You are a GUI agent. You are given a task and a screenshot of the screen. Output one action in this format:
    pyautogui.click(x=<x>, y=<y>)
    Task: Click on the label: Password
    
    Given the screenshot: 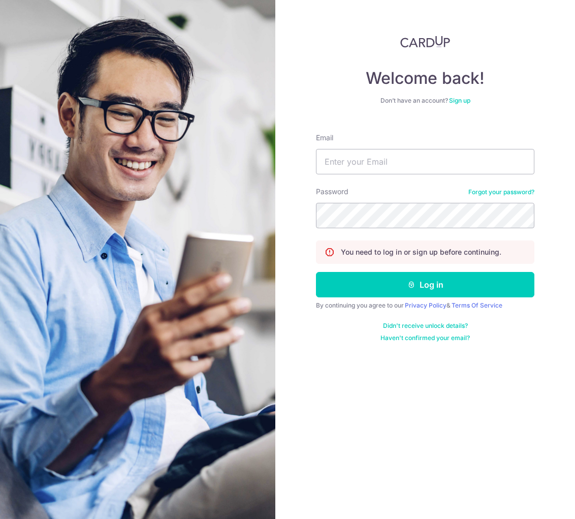 What is the action you would take?
    pyautogui.click(x=332, y=192)
    